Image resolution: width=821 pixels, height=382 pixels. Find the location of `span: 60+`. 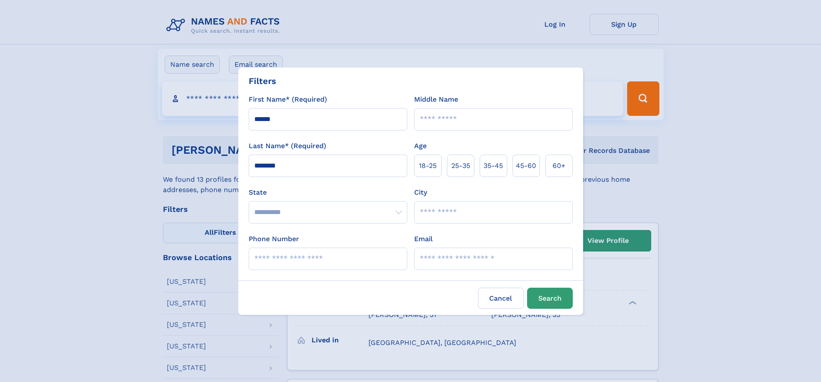

span: 60+ is located at coordinates (559, 166).